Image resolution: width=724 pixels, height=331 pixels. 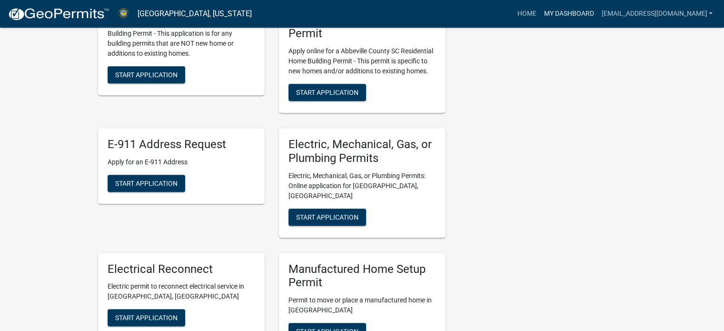 What do you see at coordinates (181, 144) in the screenshot?
I see `h5: E-911 Address Request` at bounding box center [181, 144].